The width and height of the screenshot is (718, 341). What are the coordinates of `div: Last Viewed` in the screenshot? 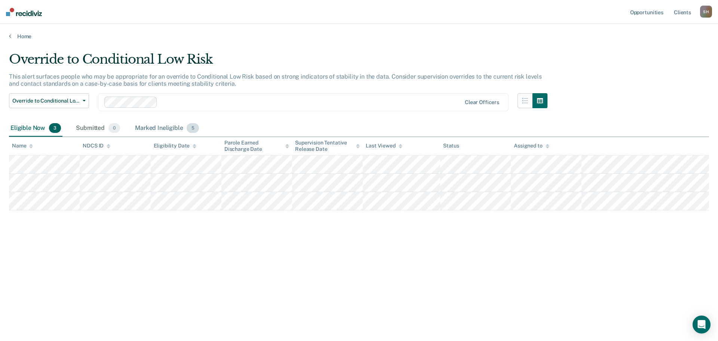 It's located at (384, 145).